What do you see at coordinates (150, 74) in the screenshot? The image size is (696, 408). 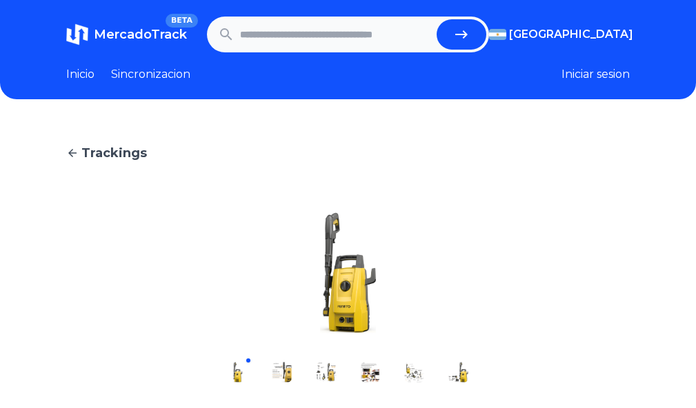 I see `a: Sincronizacion` at bounding box center [150, 74].